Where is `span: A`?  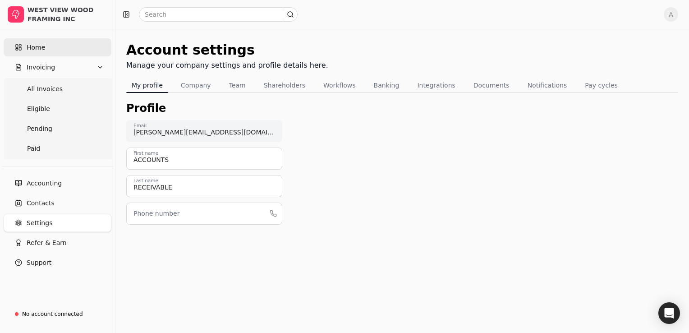 span: A is located at coordinates (671, 14).